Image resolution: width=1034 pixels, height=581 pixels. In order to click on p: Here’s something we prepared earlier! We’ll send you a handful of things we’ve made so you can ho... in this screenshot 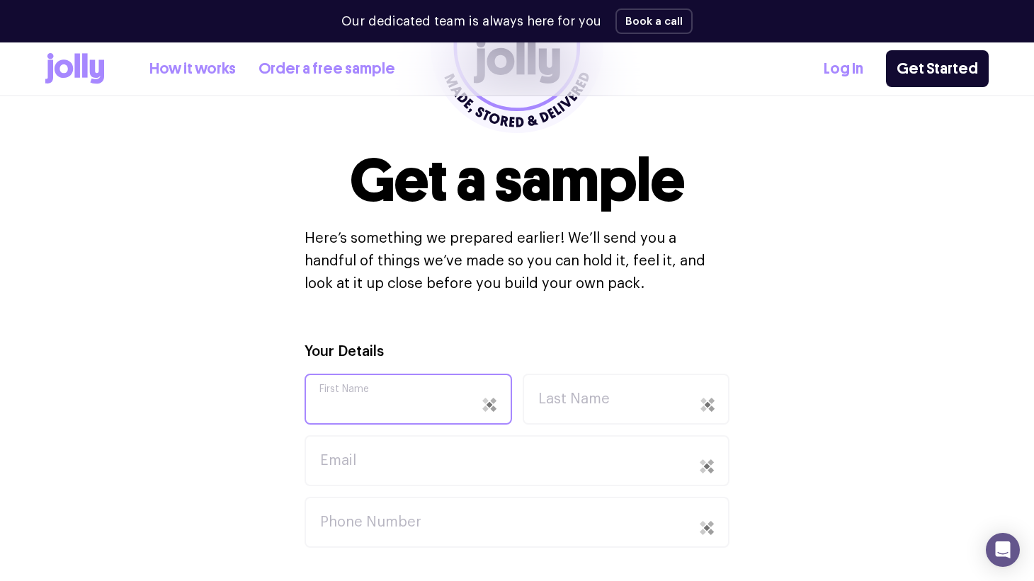, I will do `click(517, 261)`.